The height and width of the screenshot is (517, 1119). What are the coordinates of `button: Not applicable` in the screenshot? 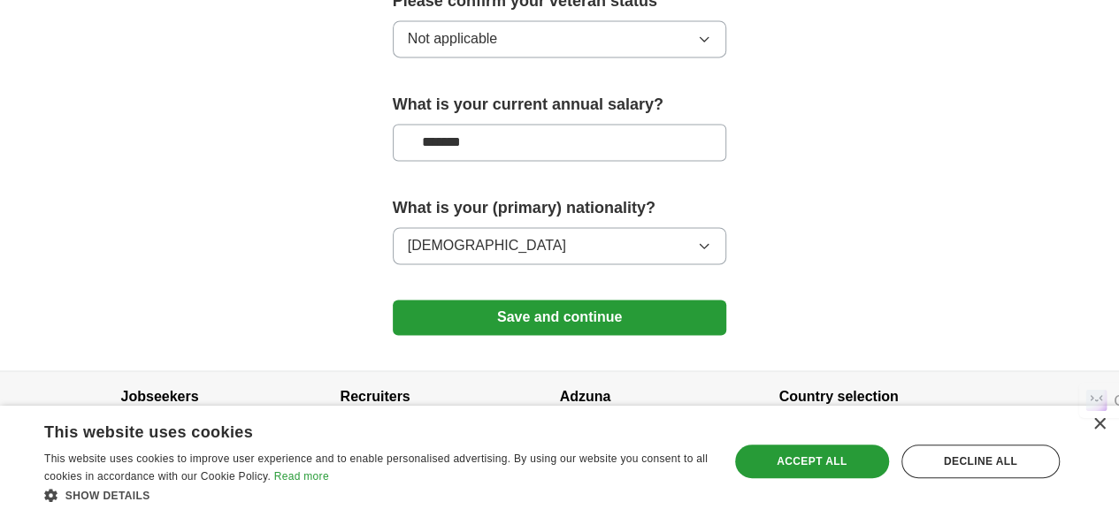 It's located at (560, 39).